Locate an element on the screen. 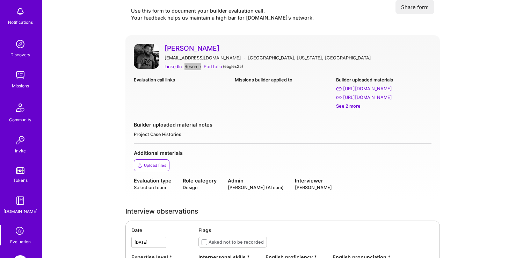 This screenshot has width=523, height=258. div: Evaluation type is located at coordinates (153, 180).